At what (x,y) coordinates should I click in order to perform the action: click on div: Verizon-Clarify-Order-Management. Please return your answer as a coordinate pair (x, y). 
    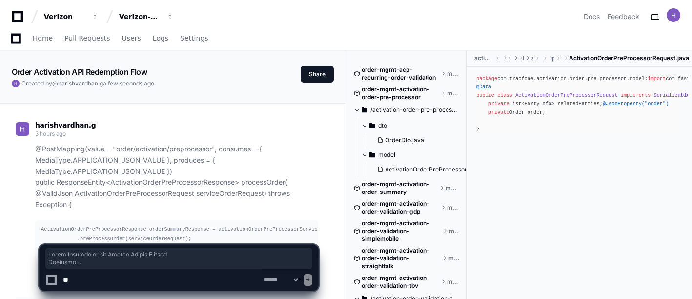
    Looking at the image, I should click on (140, 17).